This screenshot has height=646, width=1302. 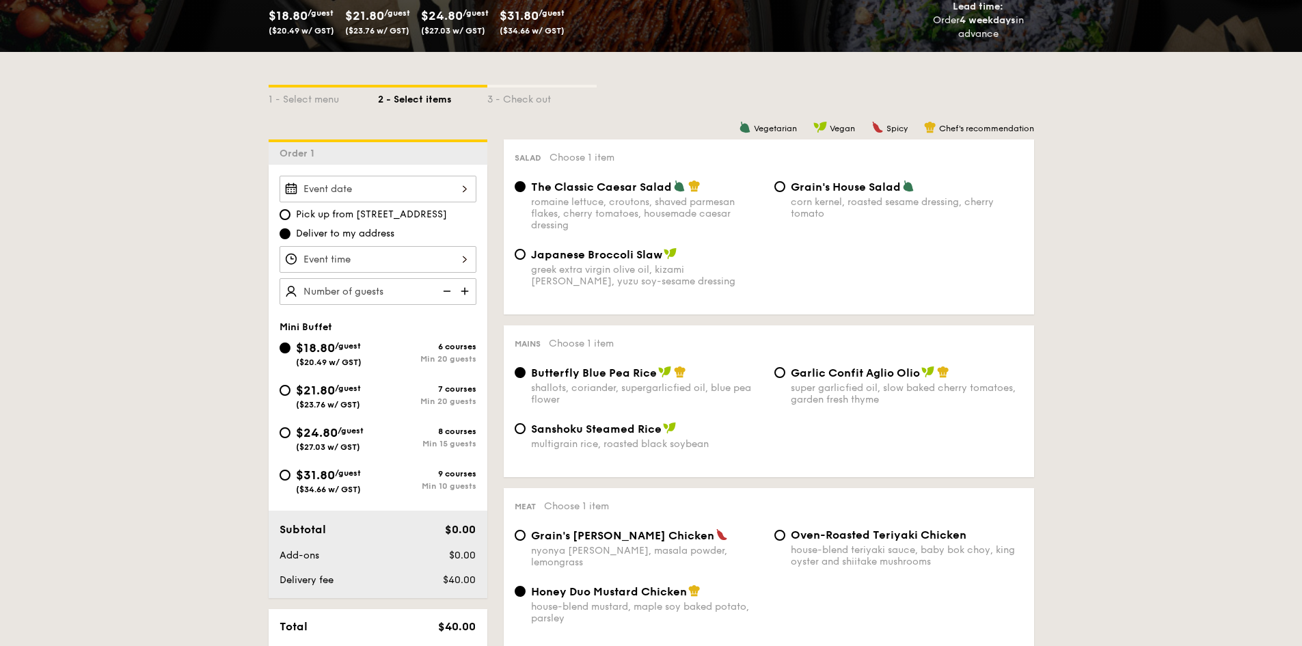 I want to click on div: 3 - Check out, so click(x=542, y=97).